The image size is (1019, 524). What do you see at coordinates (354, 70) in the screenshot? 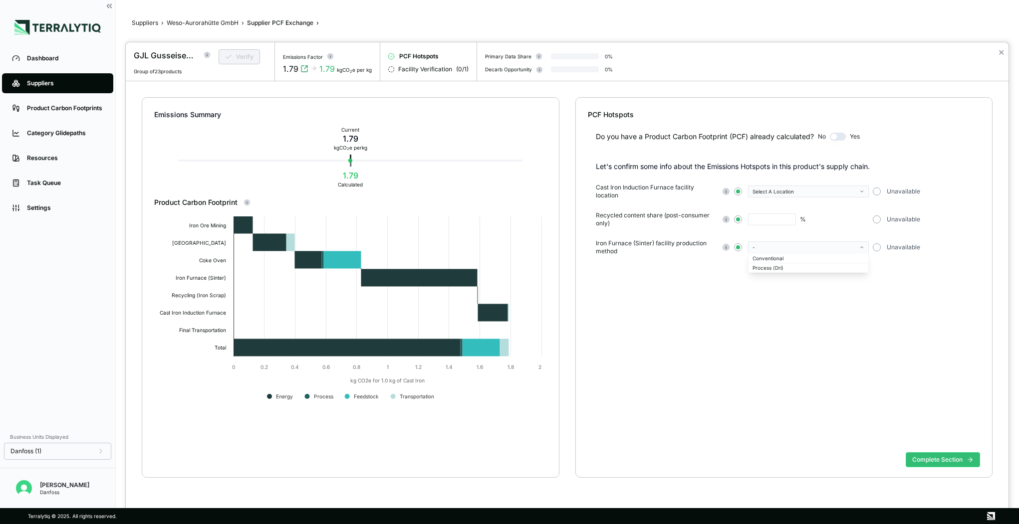
I see `div: kgCO e per kg` at bounding box center [354, 70].